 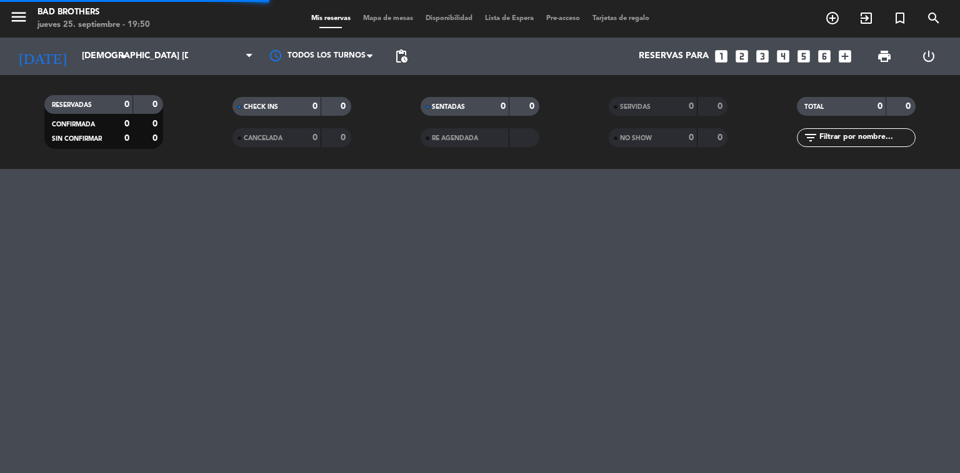 I want to click on i: exit_to_app, so click(x=866, y=18).